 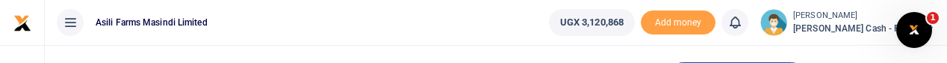 I want to click on img: logo-small, so click(x=22, y=23).